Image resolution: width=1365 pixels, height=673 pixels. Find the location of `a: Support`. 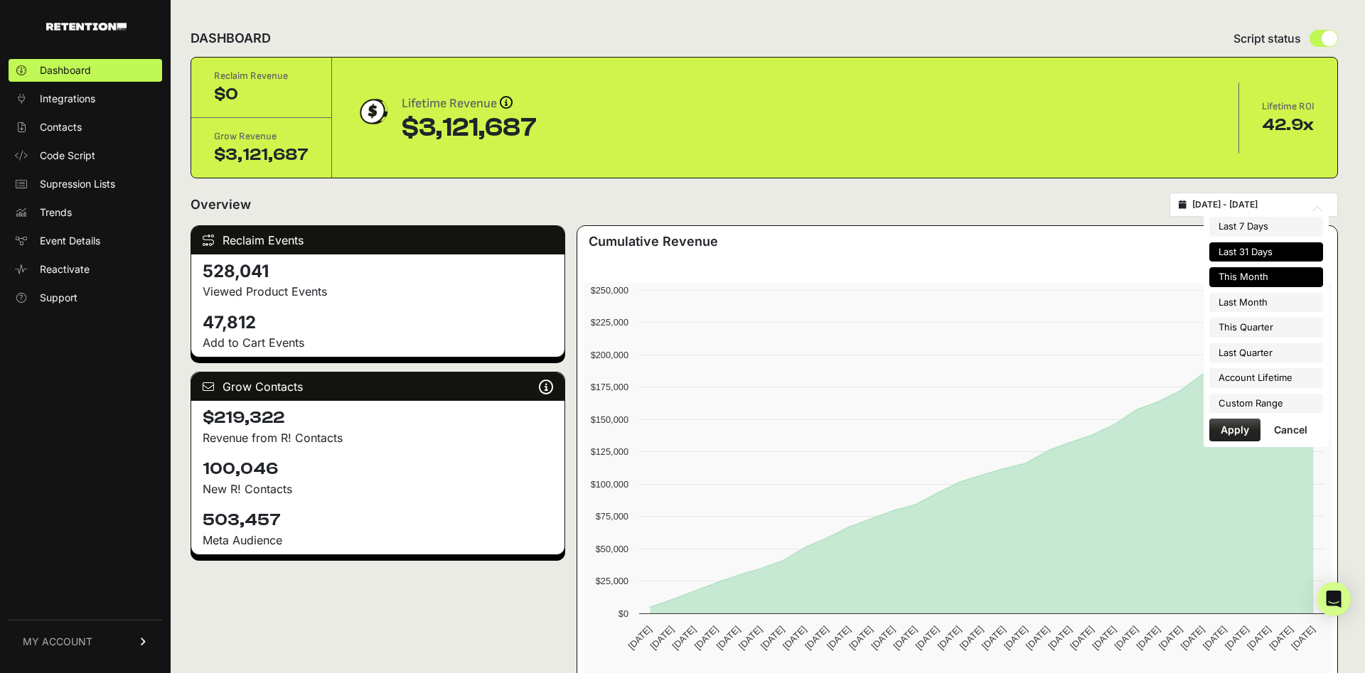

a: Support is located at coordinates (85, 298).